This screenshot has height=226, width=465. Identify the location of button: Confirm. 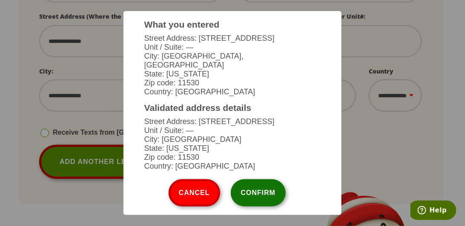
(258, 193).